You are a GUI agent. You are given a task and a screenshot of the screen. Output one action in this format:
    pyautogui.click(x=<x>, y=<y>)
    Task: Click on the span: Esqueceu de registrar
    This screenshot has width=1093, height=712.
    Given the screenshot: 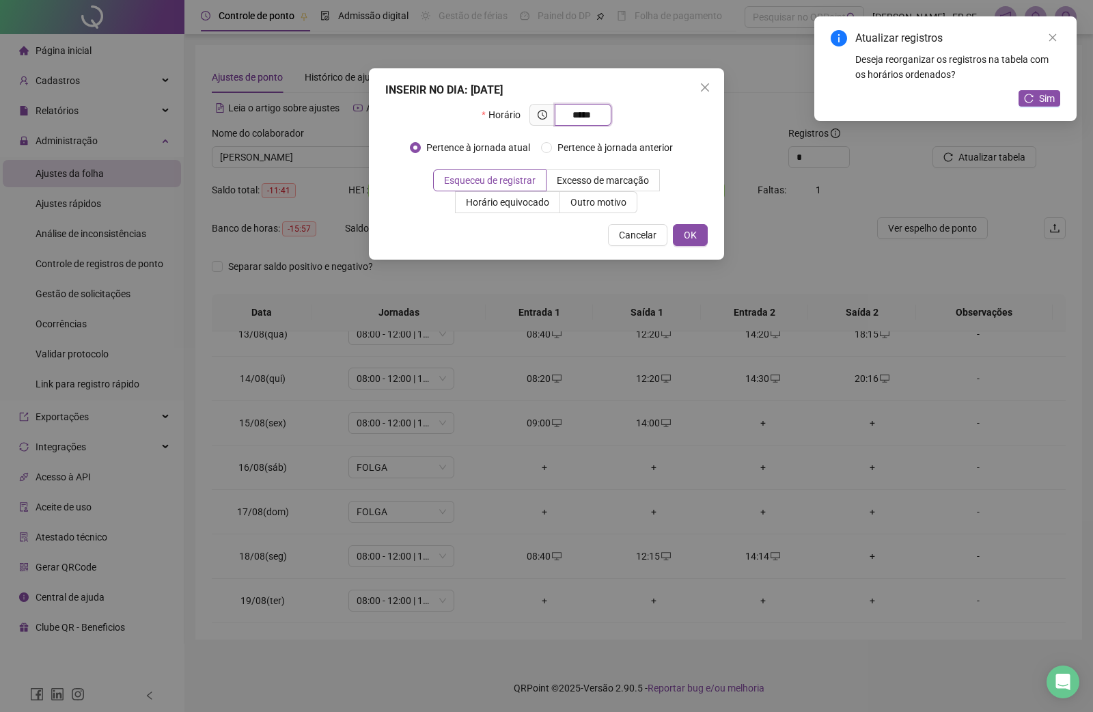 What is the action you would take?
    pyautogui.click(x=490, y=180)
    